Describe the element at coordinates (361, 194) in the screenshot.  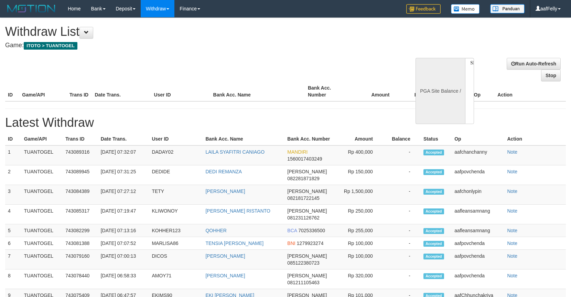
I see `td: Rp 1,500,000` at that location.